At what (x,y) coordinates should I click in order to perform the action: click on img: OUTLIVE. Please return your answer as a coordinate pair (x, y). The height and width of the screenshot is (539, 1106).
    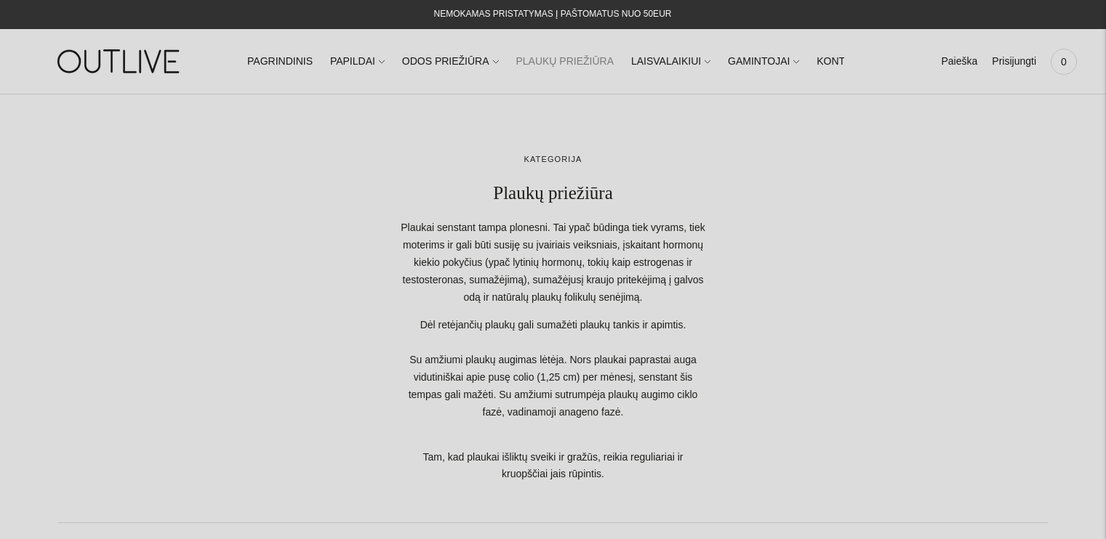
    Looking at the image, I should click on (120, 61).